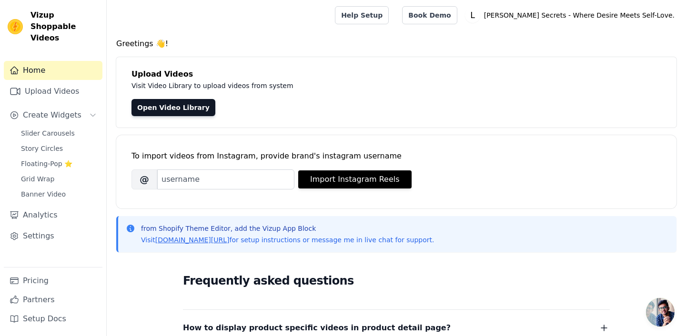 Image resolution: width=686 pixels, height=336 pixels. I want to click on span: Grid Wrap, so click(38, 179).